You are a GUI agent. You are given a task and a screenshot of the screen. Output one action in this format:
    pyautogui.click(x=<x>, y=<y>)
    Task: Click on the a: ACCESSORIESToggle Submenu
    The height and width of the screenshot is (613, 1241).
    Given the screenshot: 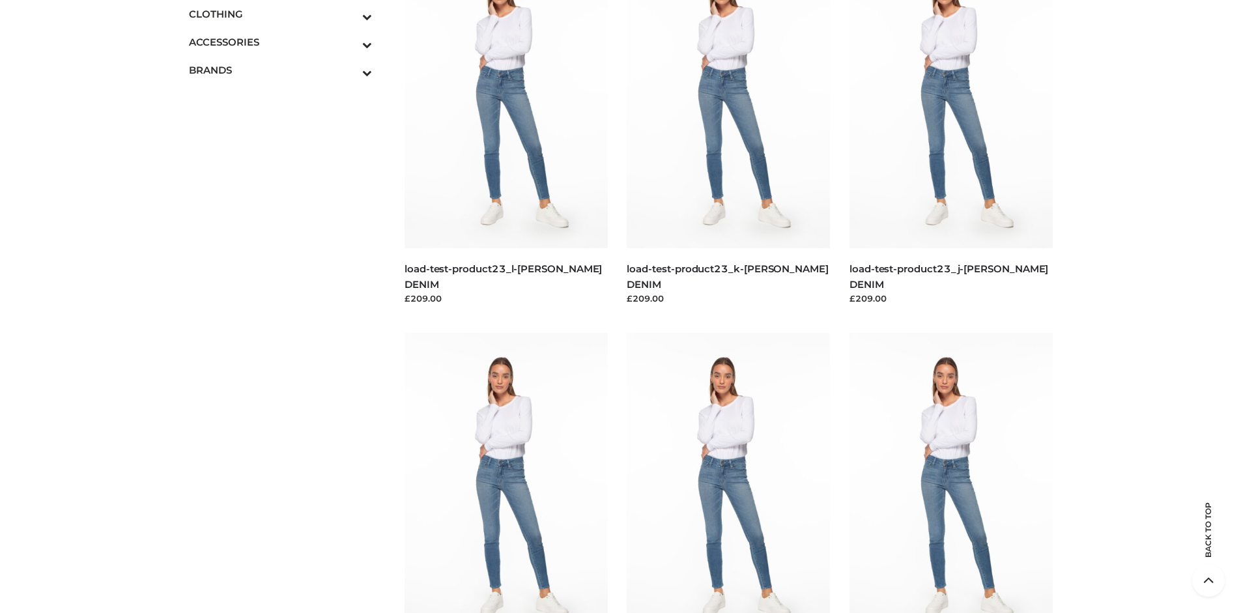 What is the action you would take?
    pyautogui.click(x=281, y=42)
    